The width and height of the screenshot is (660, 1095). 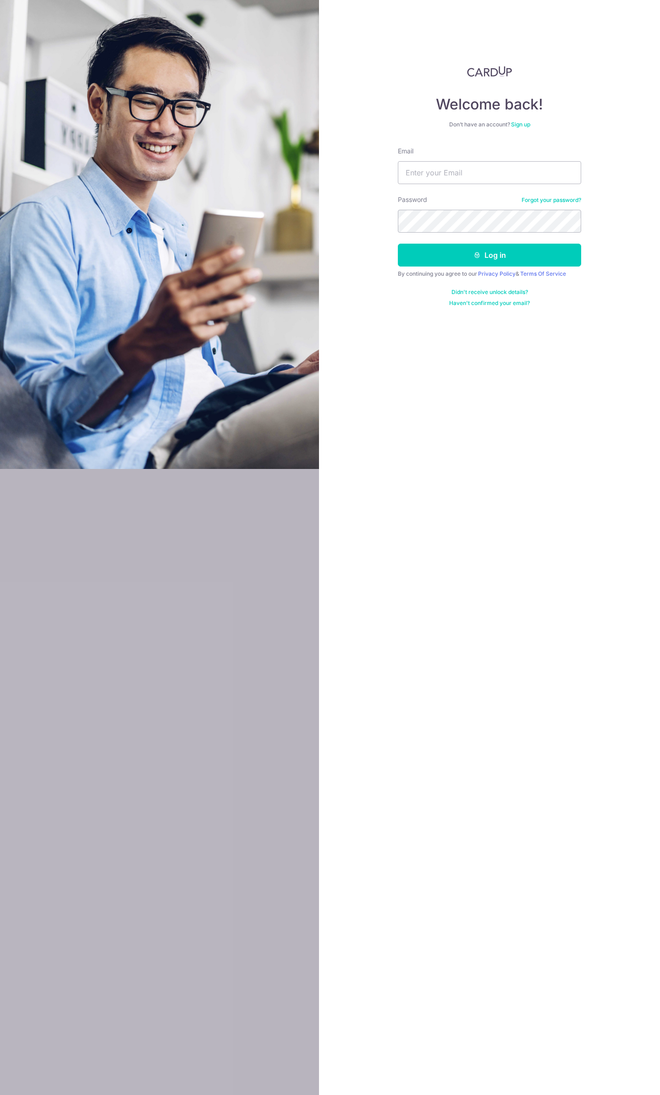 What do you see at coordinates (489, 255) in the screenshot?
I see `button: Log in` at bounding box center [489, 255].